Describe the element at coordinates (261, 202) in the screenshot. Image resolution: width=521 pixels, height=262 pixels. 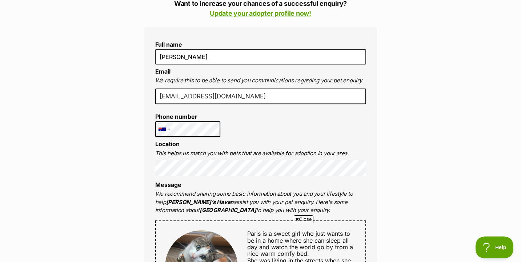
I see `p: We recommend sharing some basic information about you and your lifestyle to help assist you with ...` at that location.